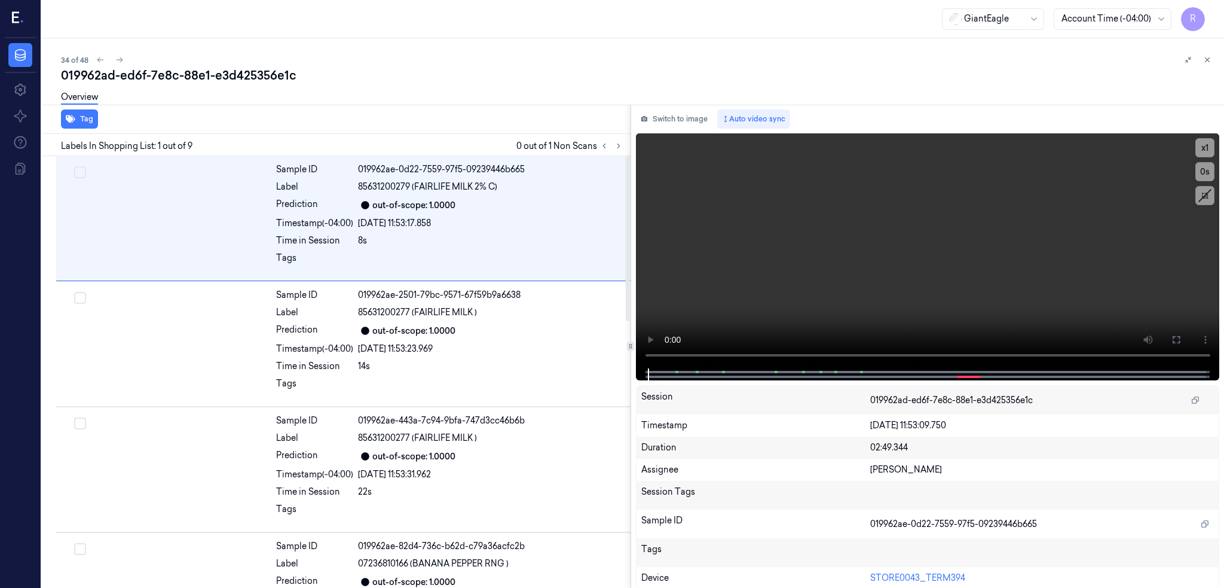  What do you see at coordinates (1205, 148) in the screenshot?
I see `button: x1` at bounding box center [1205, 148].